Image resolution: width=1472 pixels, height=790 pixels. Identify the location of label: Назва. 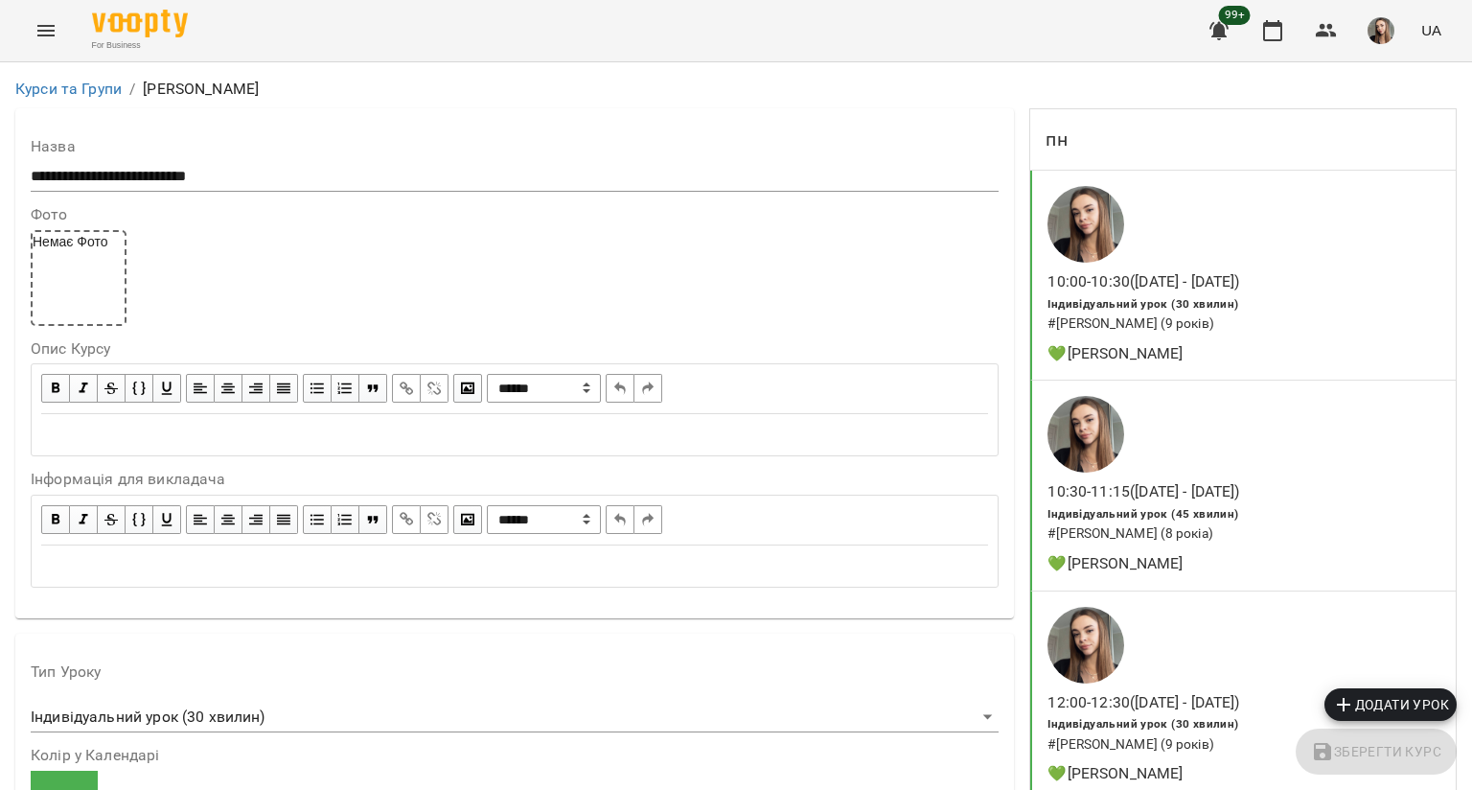
(515, 147).